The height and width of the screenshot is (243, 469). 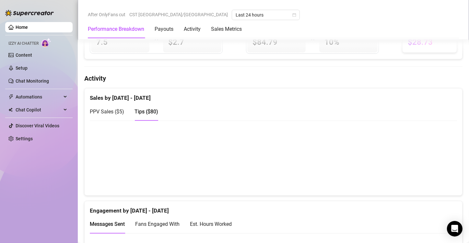 What do you see at coordinates (39, 97) in the screenshot?
I see `span: Automations` at bounding box center [39, 97].